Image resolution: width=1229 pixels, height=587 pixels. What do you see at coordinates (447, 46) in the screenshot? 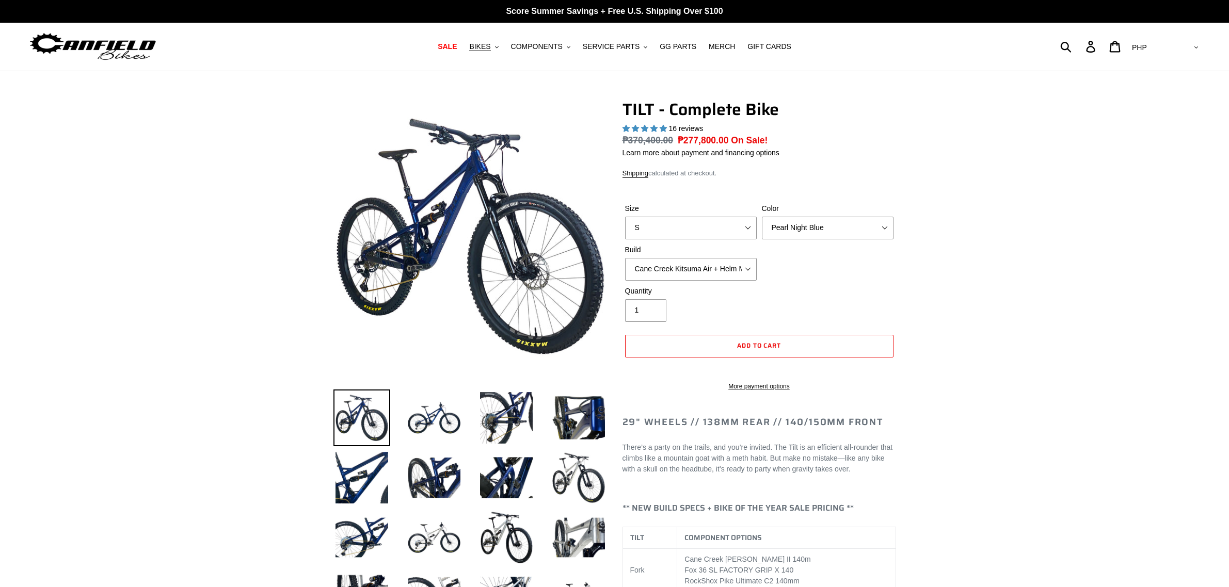
I see `span: SALE` at bounding box center [447, 46].